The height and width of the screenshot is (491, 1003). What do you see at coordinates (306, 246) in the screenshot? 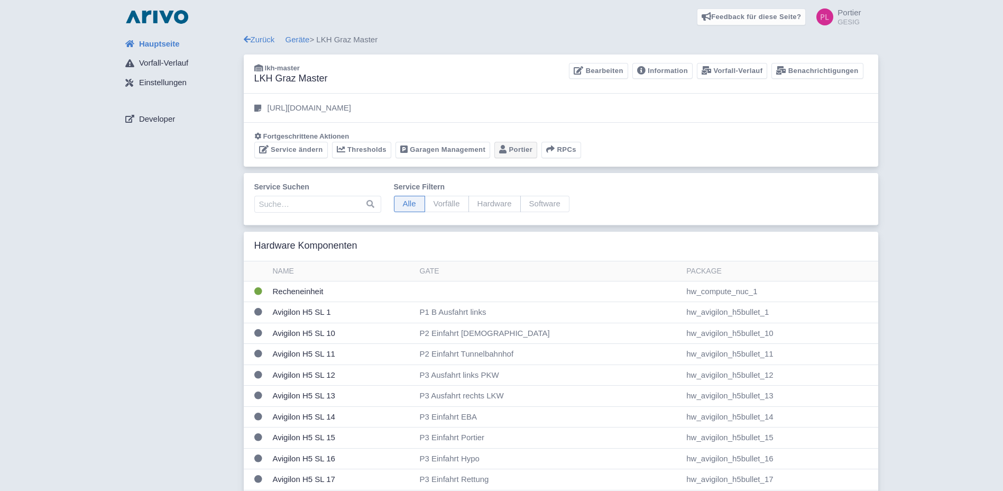
I see `h3: Hardware Komponenten` at bounding box center [306, 246].